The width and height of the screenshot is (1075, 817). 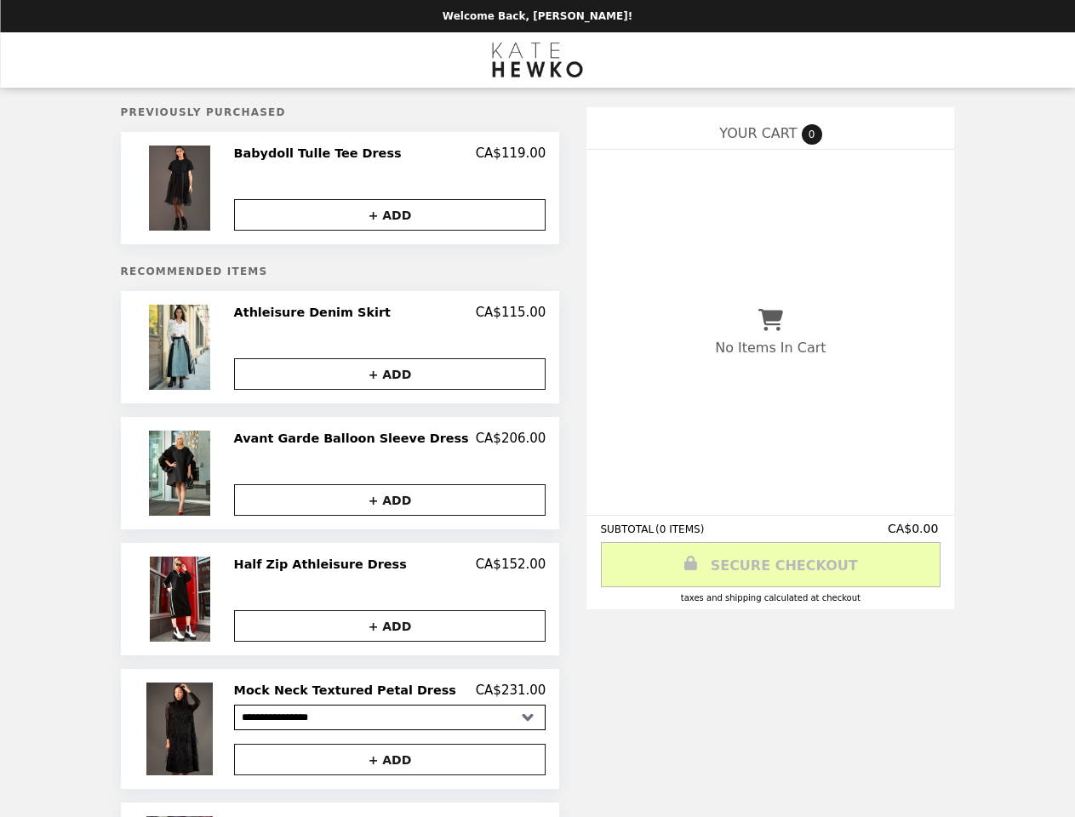 I want to click on span: CA$0.00, so click(x=914, y=529).